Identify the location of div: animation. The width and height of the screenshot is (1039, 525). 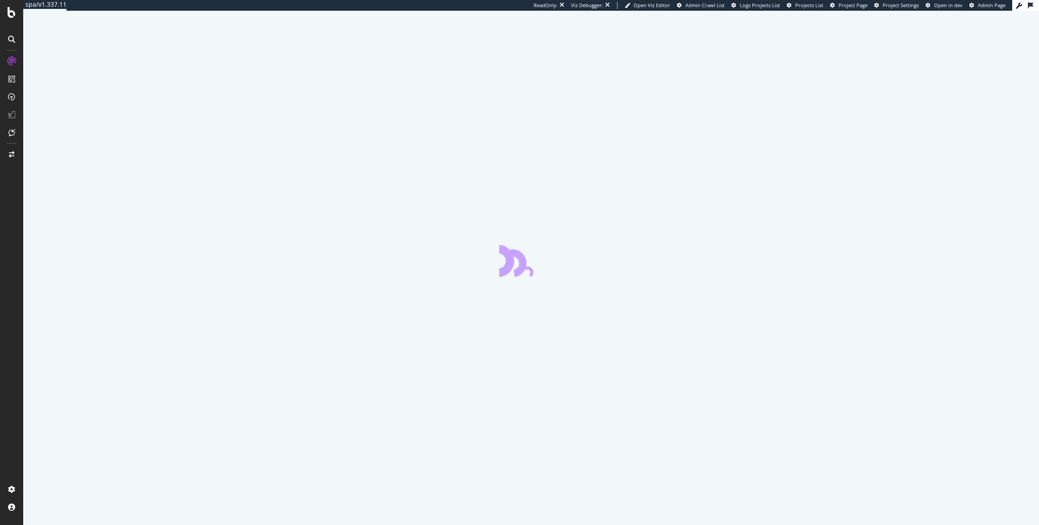
(531, 261).